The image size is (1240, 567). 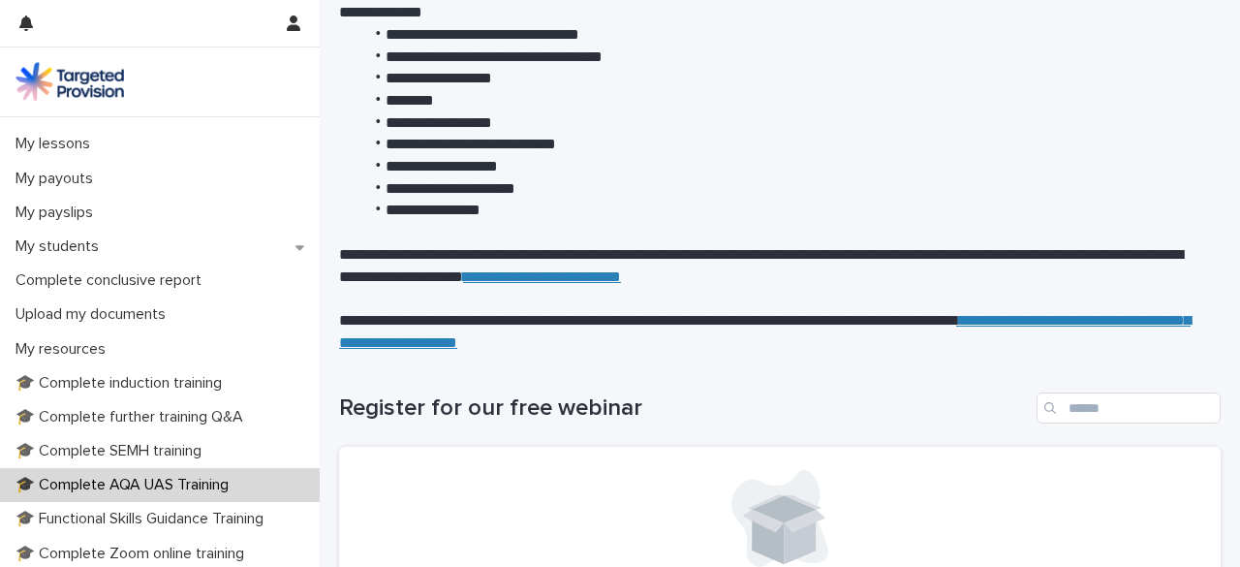 I want to click on p: 🎓 Complete Zoom online training, so click(x=134, y=553).